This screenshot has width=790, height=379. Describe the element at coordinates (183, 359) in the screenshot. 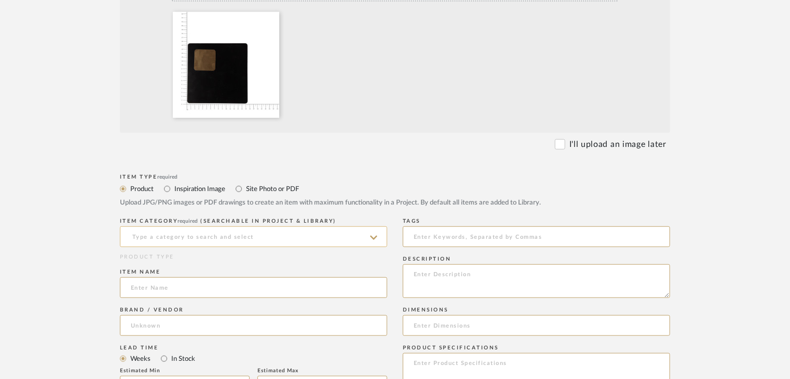

I see `label: In Stock` at that location.